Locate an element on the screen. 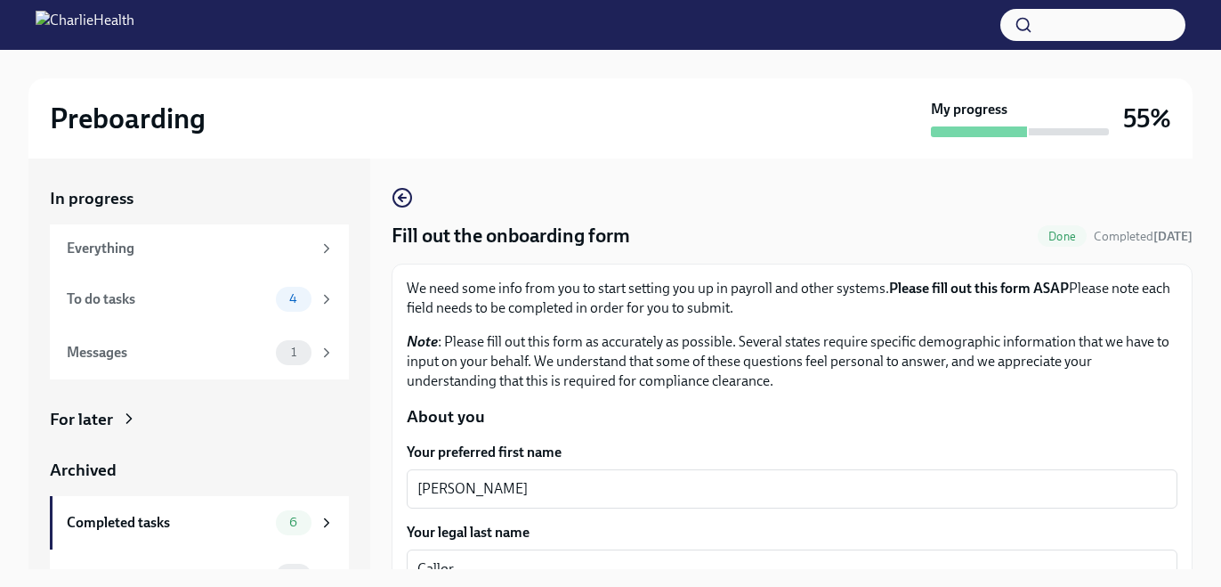 Image resolution: width=1221 pixels, height=587 pixels. a: In progress is located at coordinates (199, 198).